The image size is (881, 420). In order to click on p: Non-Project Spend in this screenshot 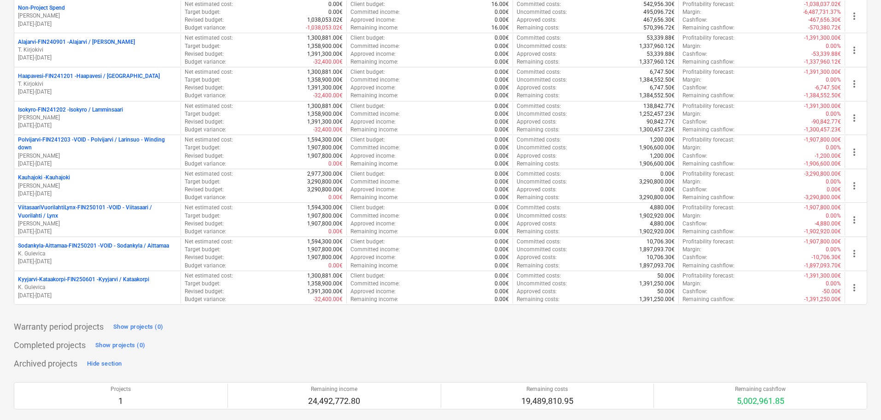, I will do `click(41, 8)`.